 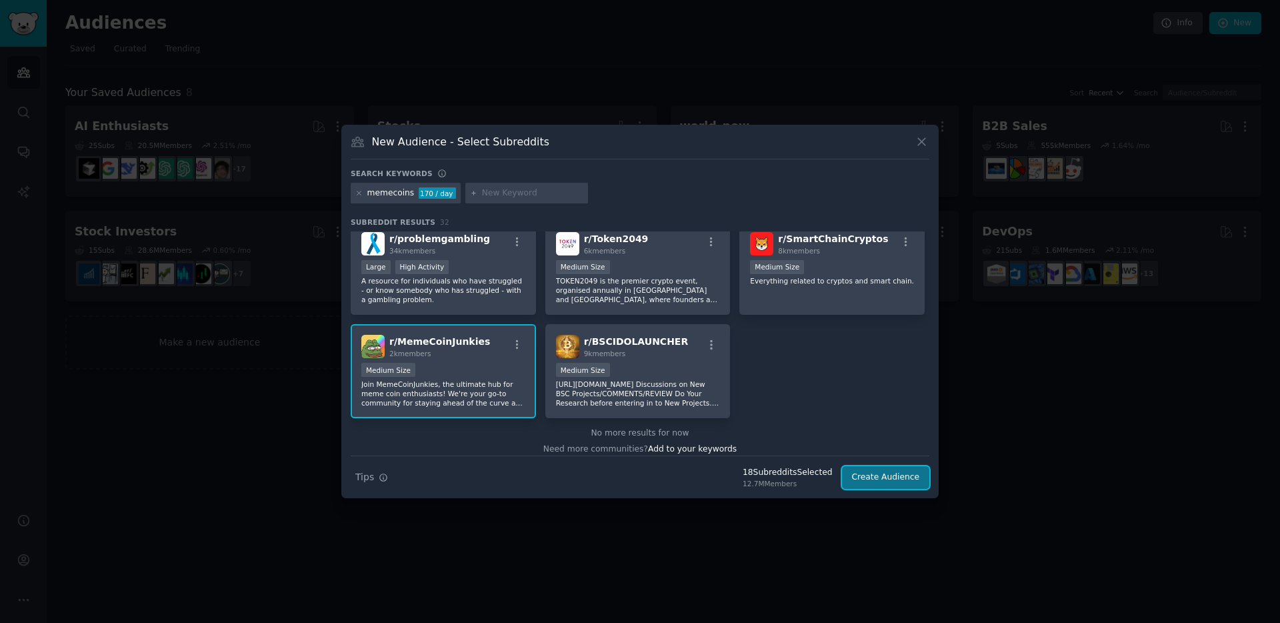 I want to click on img: Token2049, so click(x=567, y=243).